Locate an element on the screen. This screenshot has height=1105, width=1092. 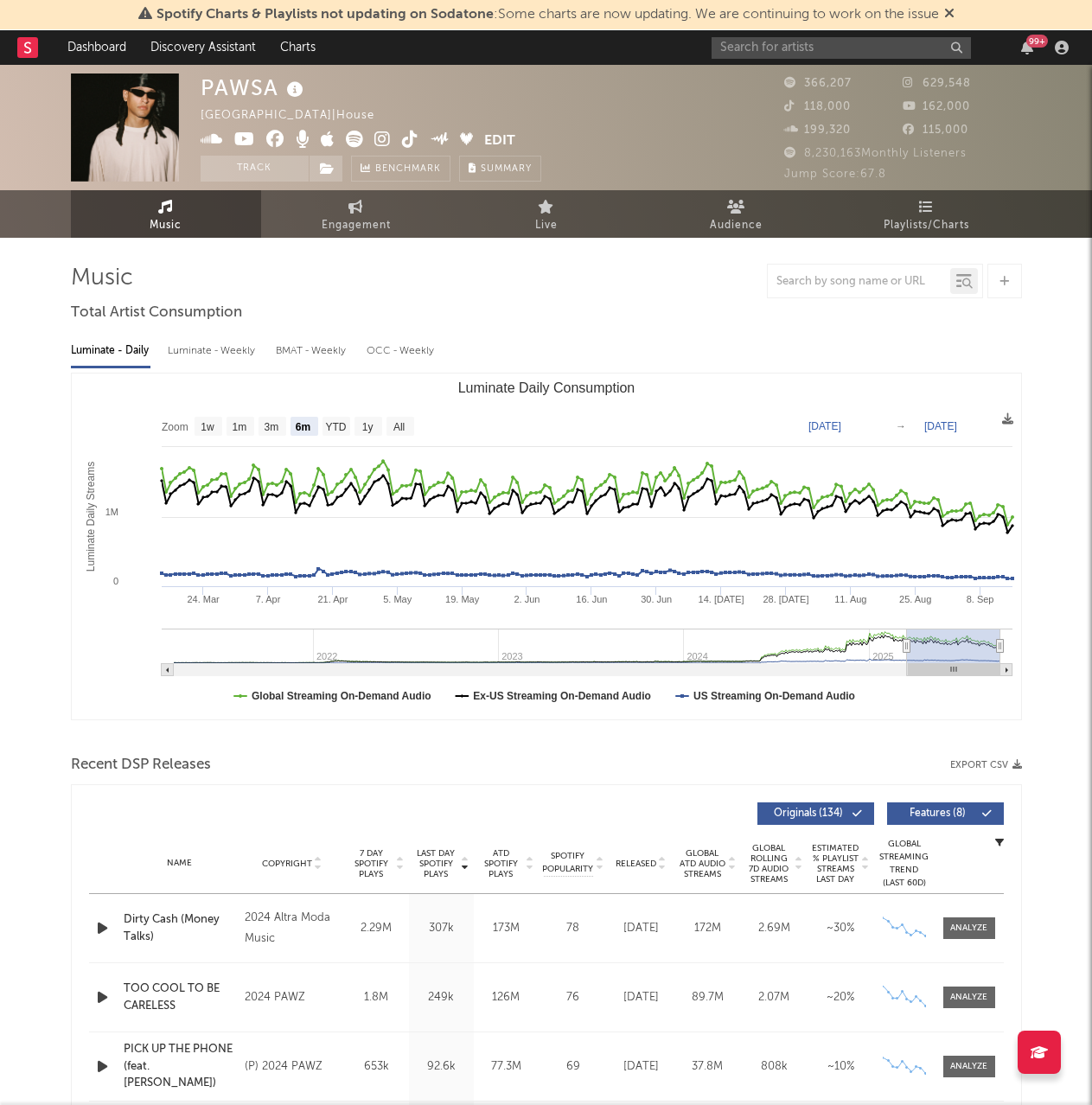
text: 2. Jun is located at coordinates (527, 599).